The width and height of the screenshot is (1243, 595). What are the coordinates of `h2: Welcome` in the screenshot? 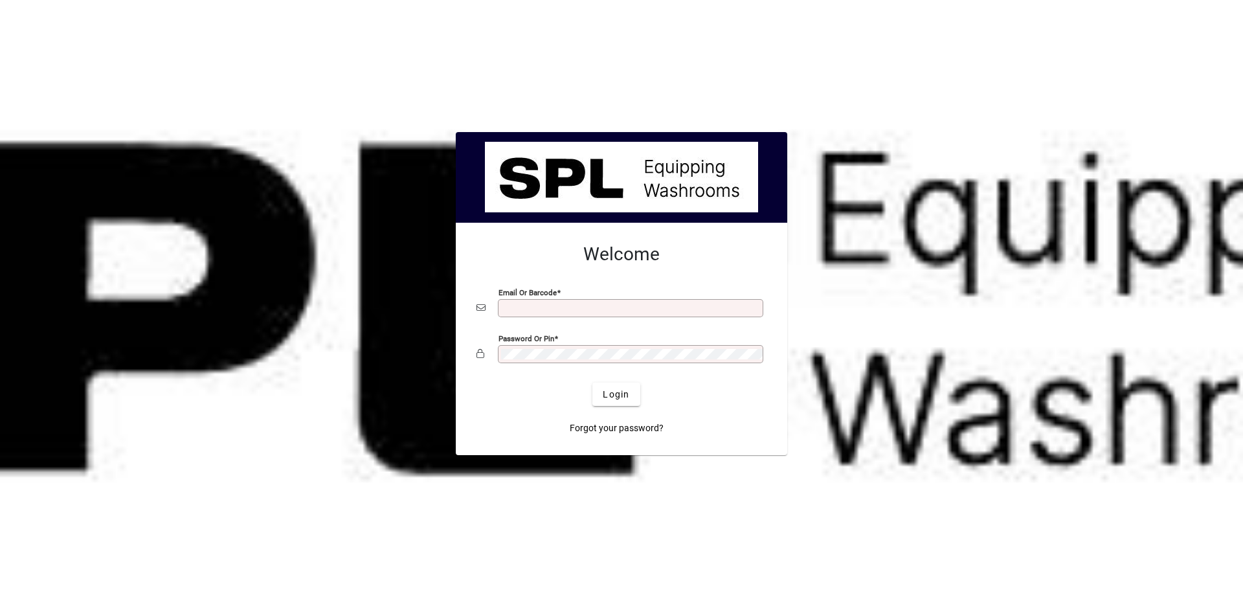 It's located at (621, 254).